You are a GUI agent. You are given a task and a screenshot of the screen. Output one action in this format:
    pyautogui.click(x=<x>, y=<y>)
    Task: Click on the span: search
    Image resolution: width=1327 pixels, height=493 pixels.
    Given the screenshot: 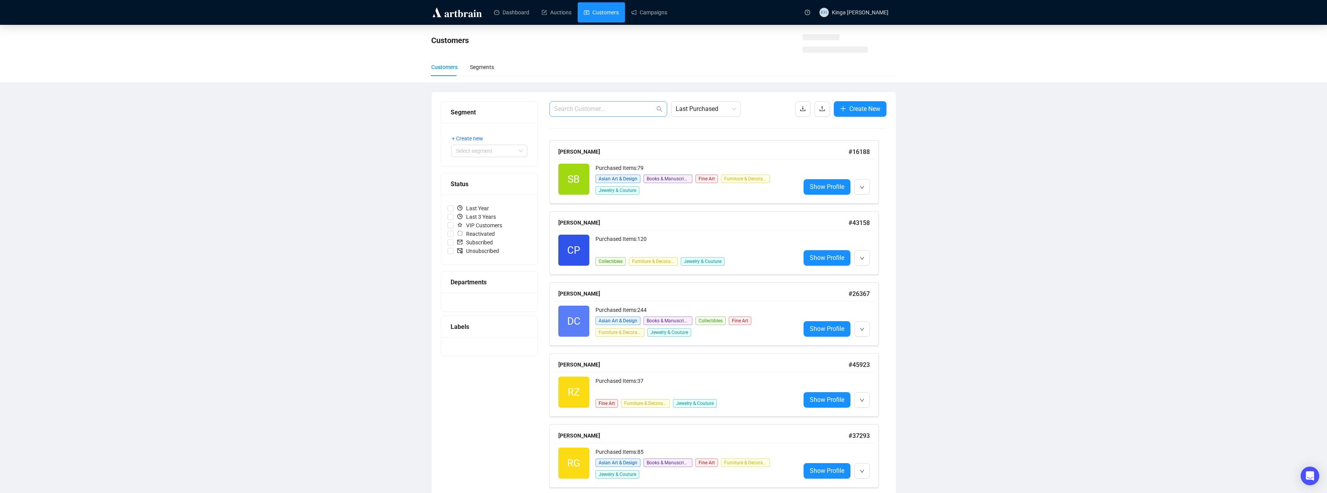 What is the action you would take?
    pyautogui.click(x=660, y=109)
    